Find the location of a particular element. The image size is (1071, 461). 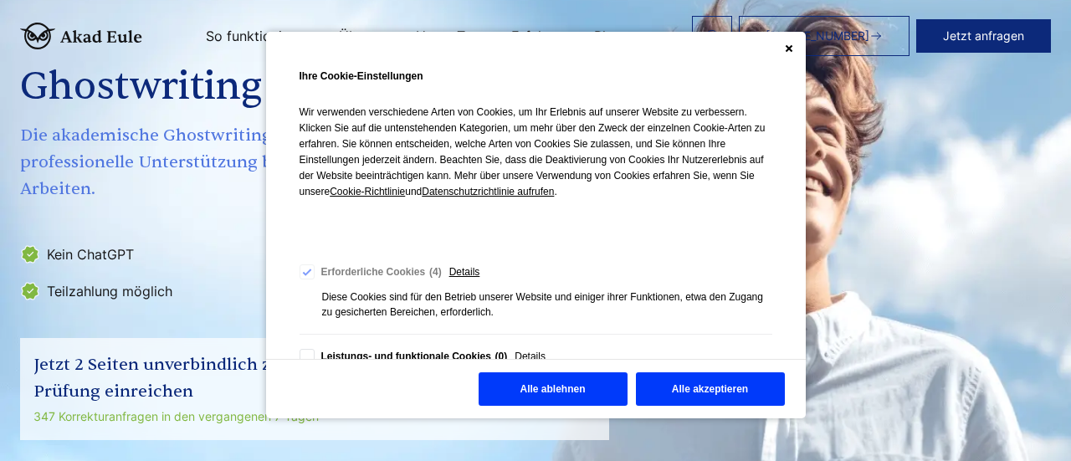

div: 4 is located at coordinates (435, 272).